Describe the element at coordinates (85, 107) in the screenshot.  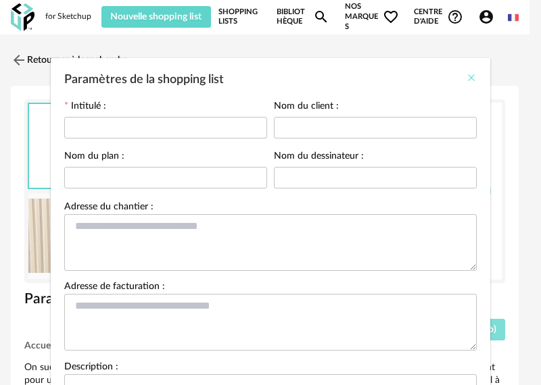
I see `label: Intitulé :` at that location.